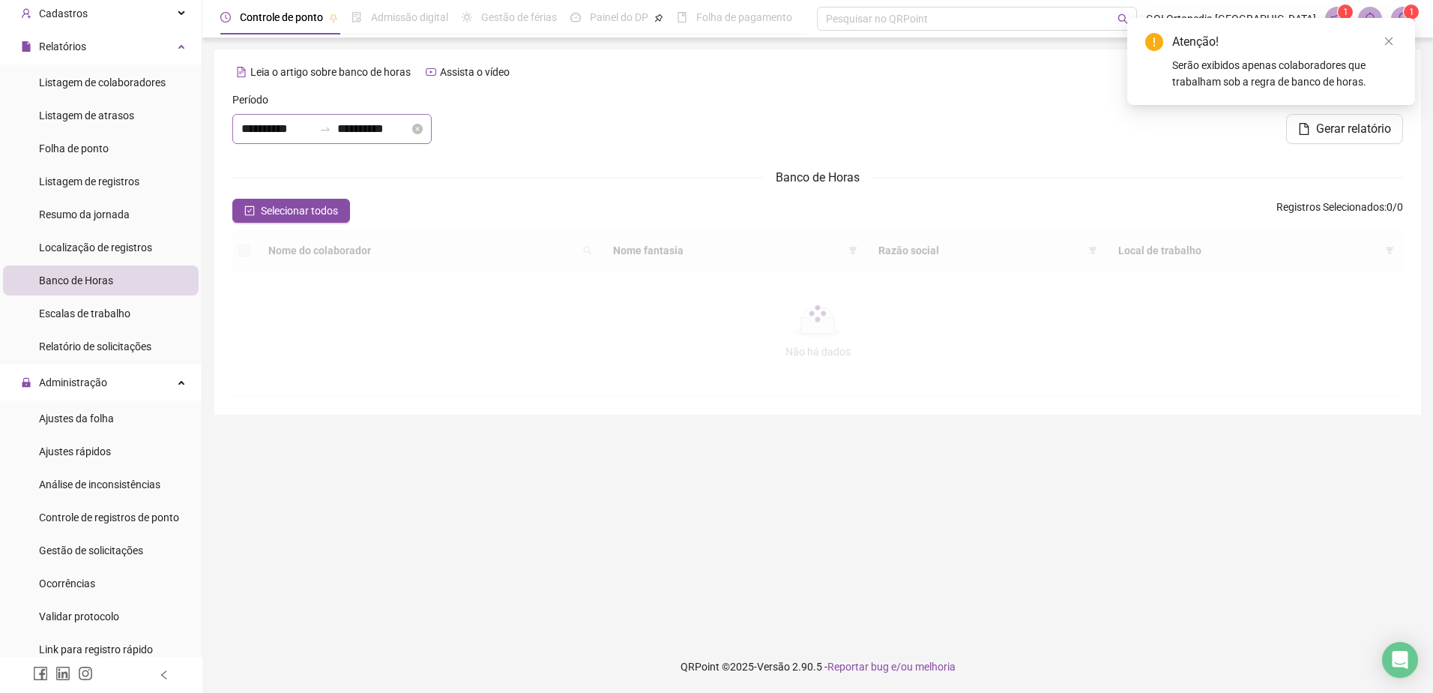 Image resolution: width=1433 pixels, height=693 pixels. Describe the element at coordinates (1337, 19) in the screenshot. I see `span: notification` at that location.